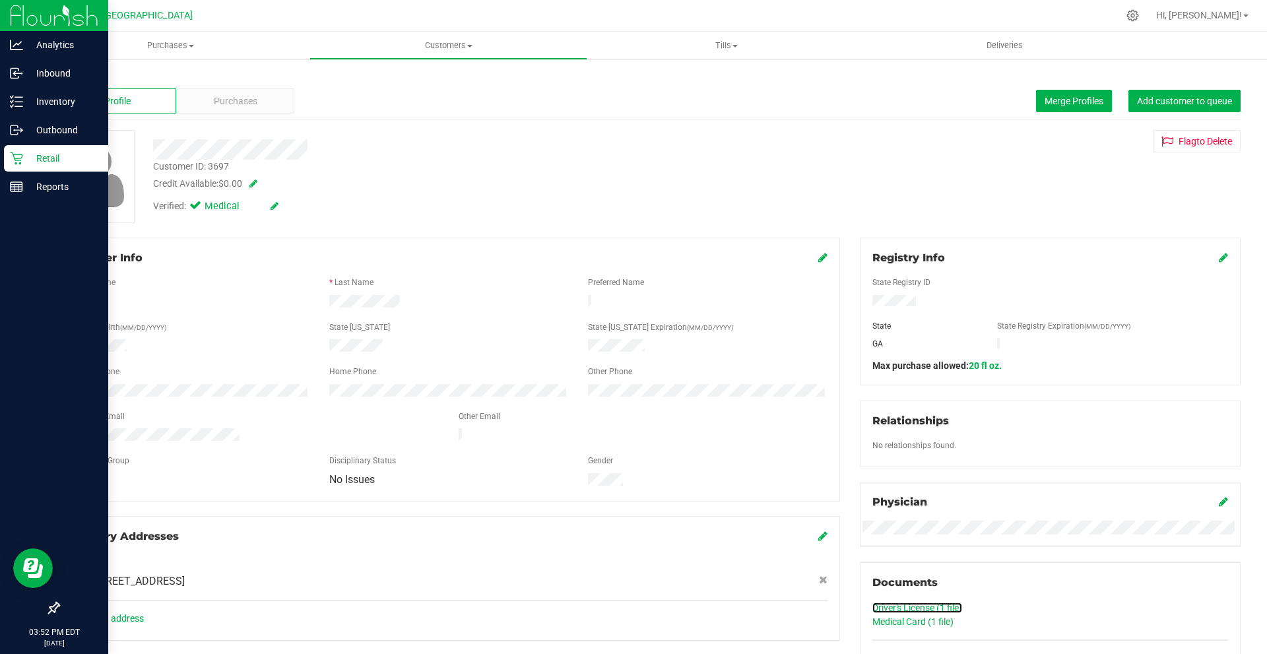  I want to click on span: Deliveries, so click(1004, 46).